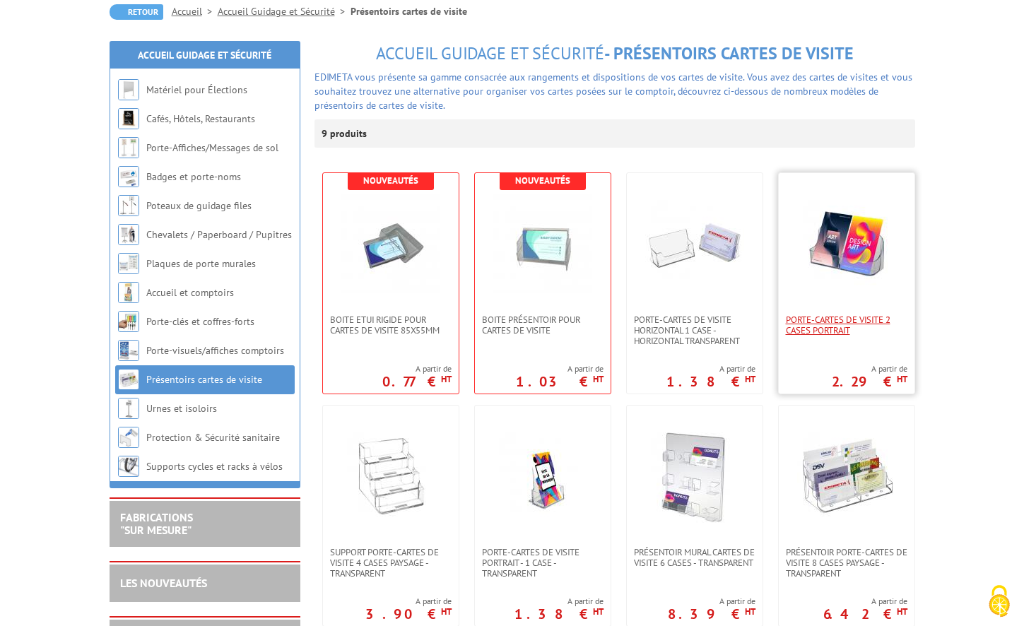 Image resolution: width=1024 pixels, height=626 pixels. Describe the element at coordinates (204, 380) in the screenshot. I see `a: Présentoirs cartes de visite` at that location.